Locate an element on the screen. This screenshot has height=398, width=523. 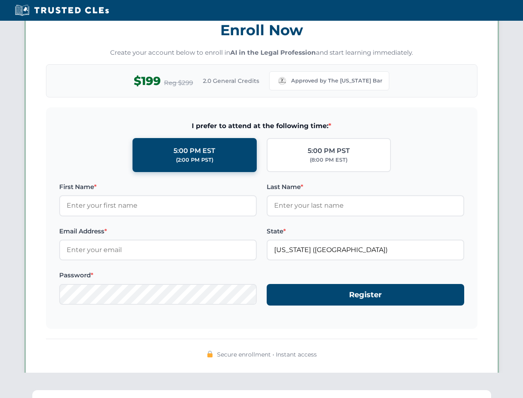
div: 5:00 PM EST is located at coordinates (194, 151).